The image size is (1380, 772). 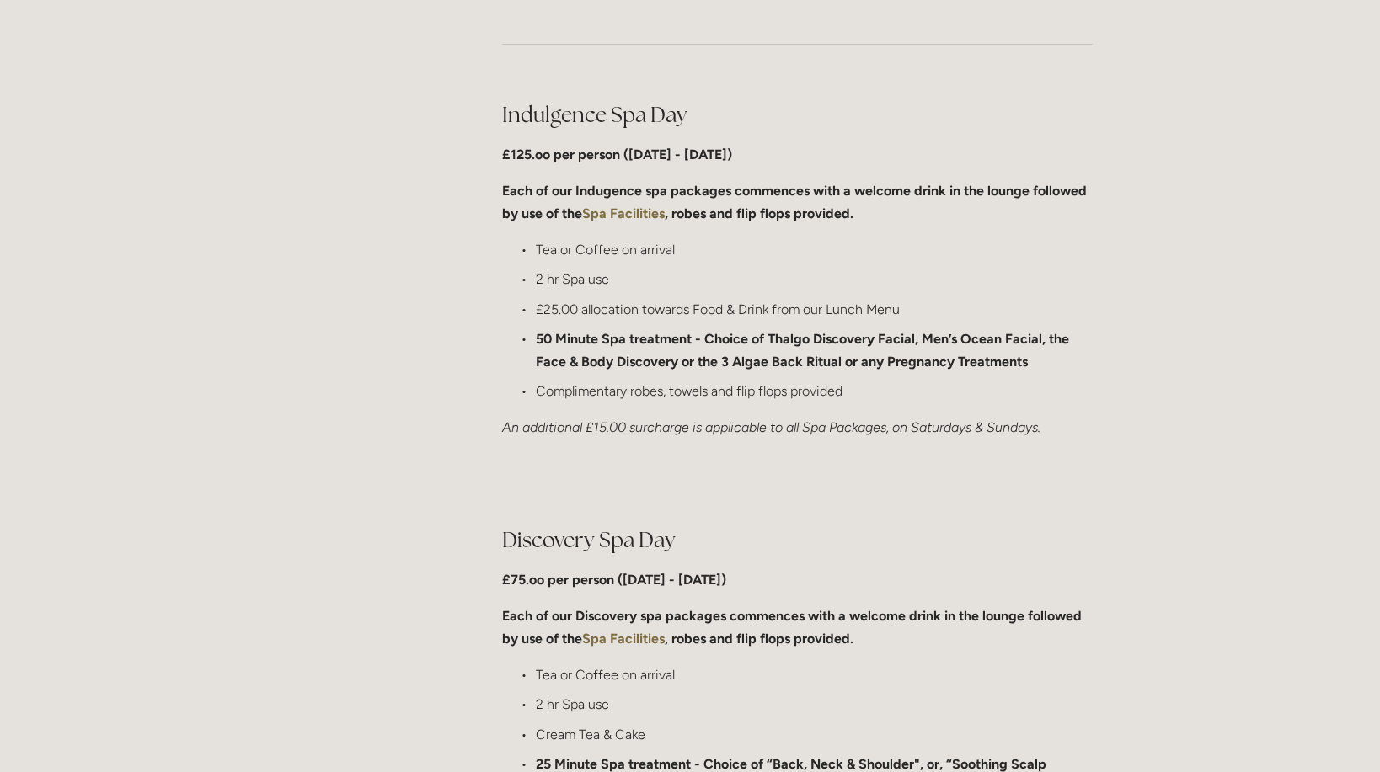 What do you see at coordinates (796, 202) in the screenshot?
I see `strong: Each of our Indugence spa packages commences with a welcome drink in the lounge followed by use o...` at bounding box center [796, 202].